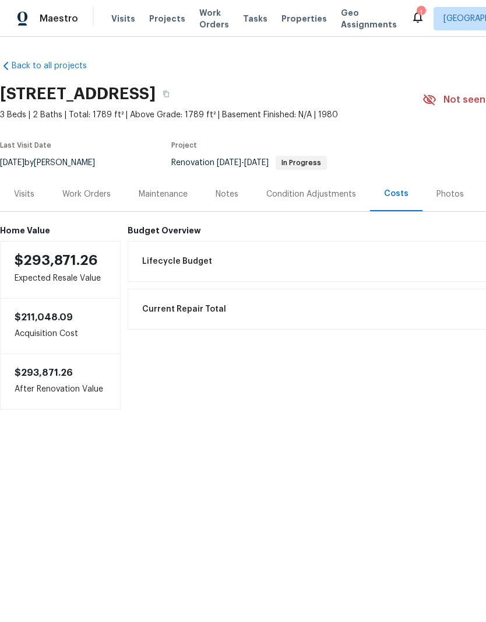 This screenshot has width=486, height=622. What do you see at coordinates (421, 13) in the screenshot?
I see `div: 1` at bounding box center [421, 13].